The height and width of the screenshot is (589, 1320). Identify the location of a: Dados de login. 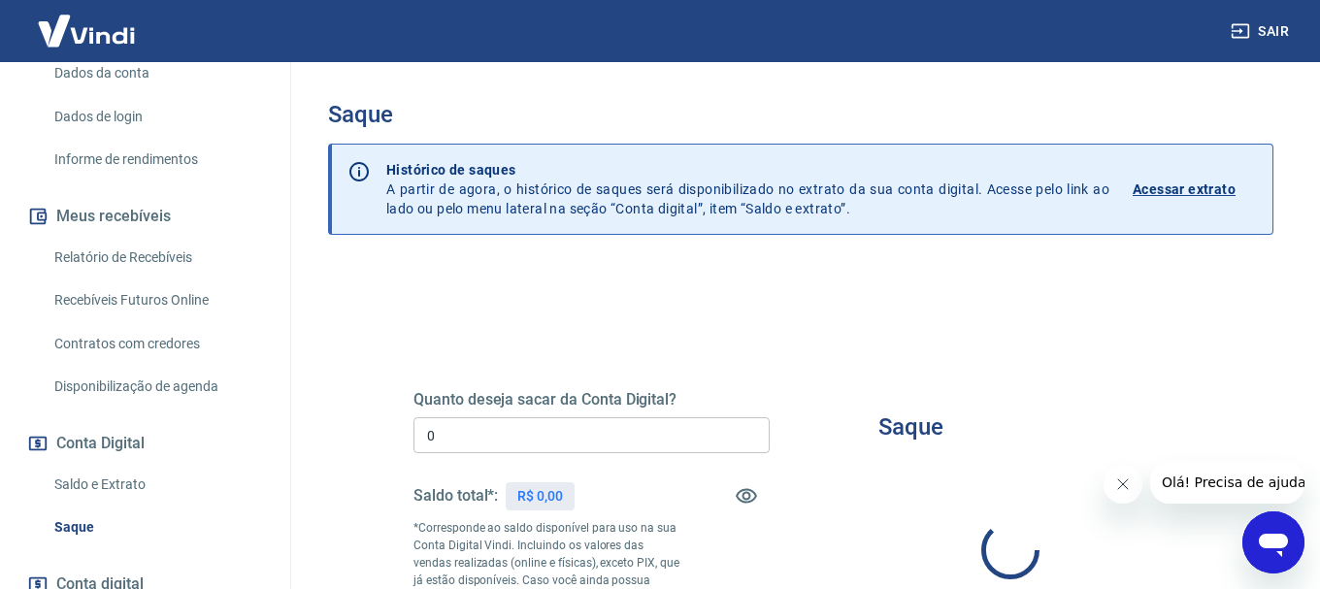
(156, 116).